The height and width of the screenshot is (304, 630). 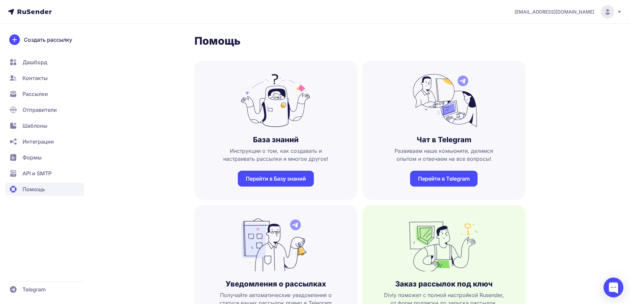 I want to click on h1: Помощь, so click(x=360, y=41).